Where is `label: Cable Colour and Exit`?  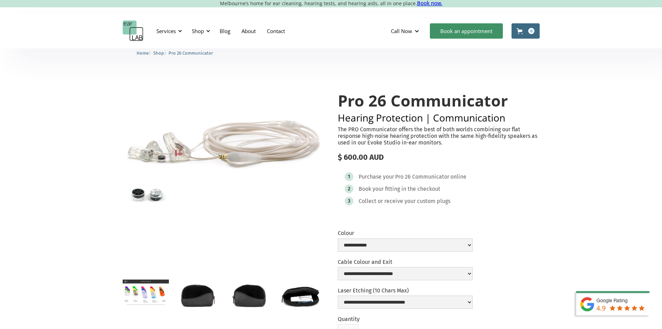 label: Cable Colour and Exit is located at coordinates (405, 261).